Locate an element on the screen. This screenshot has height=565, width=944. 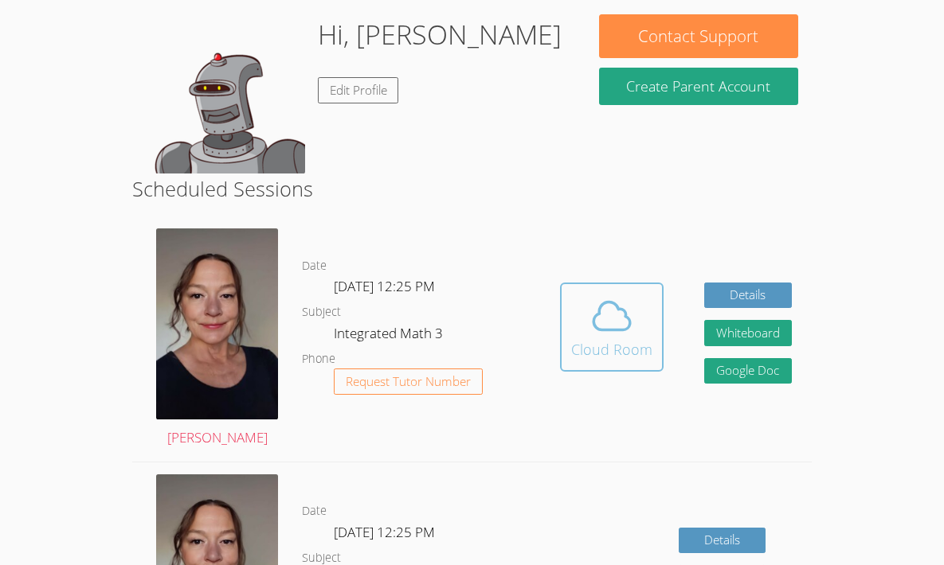
img: Dalton%202024.jpg is located at coordinates (217, 324).